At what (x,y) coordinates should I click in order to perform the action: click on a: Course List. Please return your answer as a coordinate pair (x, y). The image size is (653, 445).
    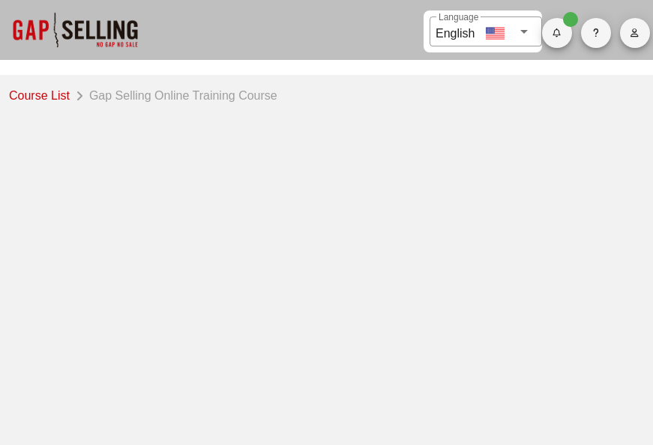
    Looking at the image, I should click on (42, 94).